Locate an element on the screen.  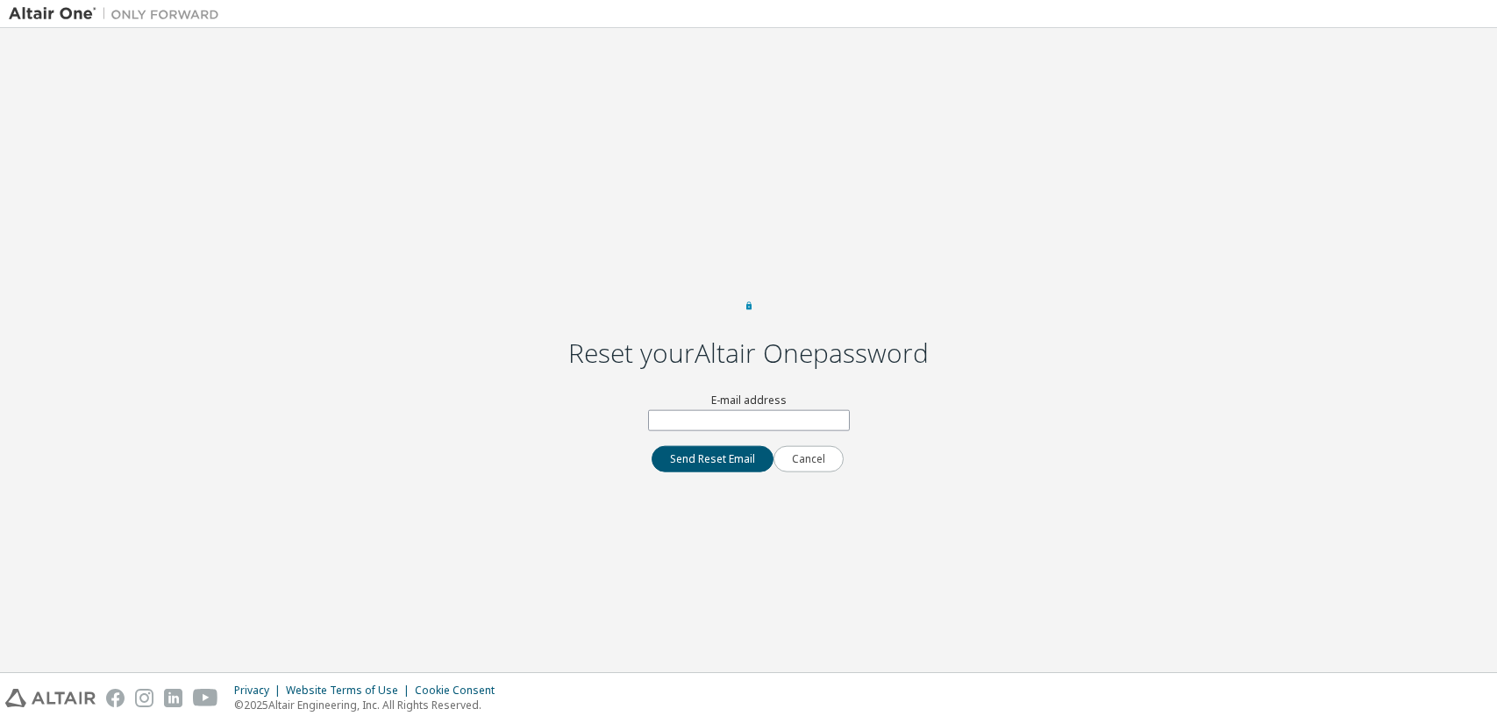
button: Cancel is located at coordinates (808, 459).